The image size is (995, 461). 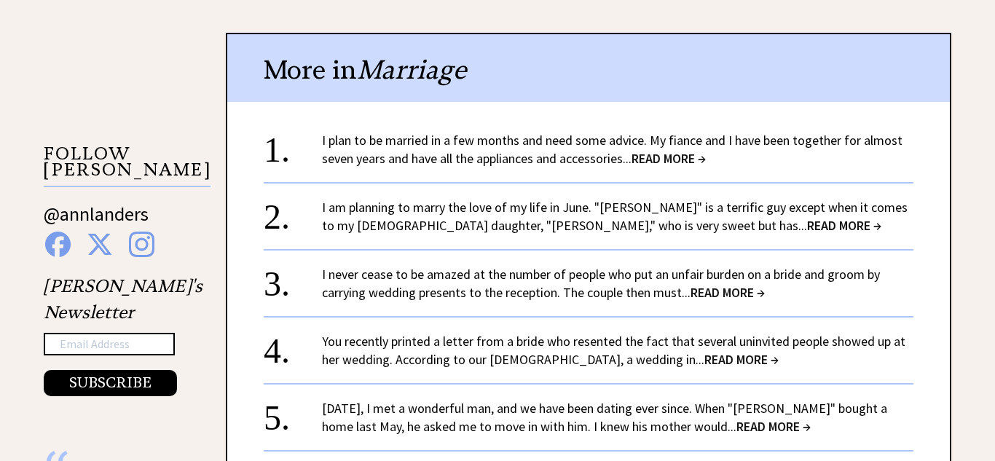 What do you see at coordinates (100, 244) in the screenshot?
I see `img: x%20blue.png` at bounding box center [100, 244].